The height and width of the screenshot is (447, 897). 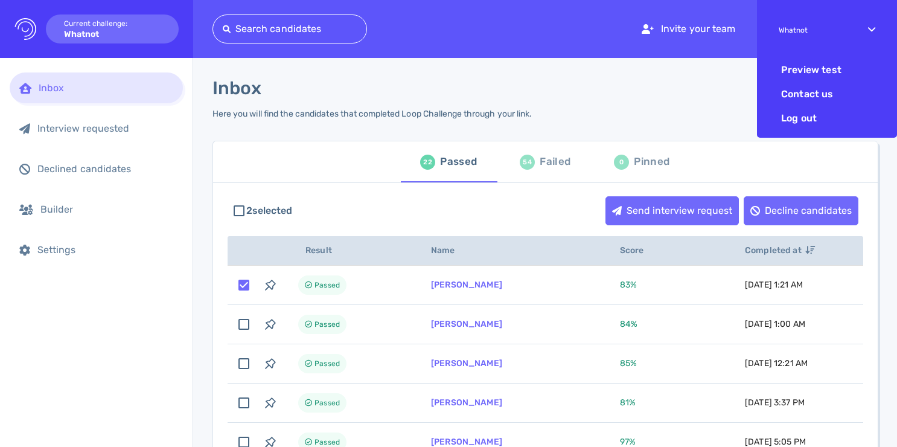 I want to click on span: 85 %, so click(x=629, y=363).